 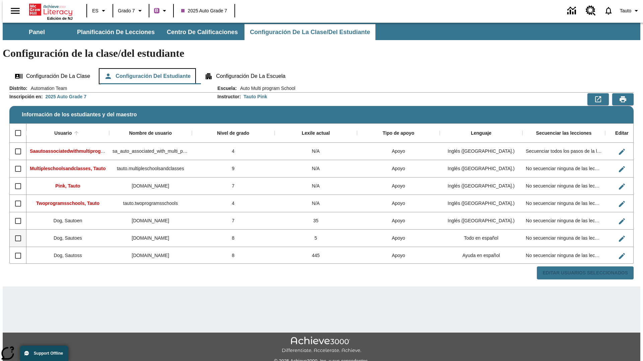 I want to click on div: sautoss.dog, so click(x=150, y=256).